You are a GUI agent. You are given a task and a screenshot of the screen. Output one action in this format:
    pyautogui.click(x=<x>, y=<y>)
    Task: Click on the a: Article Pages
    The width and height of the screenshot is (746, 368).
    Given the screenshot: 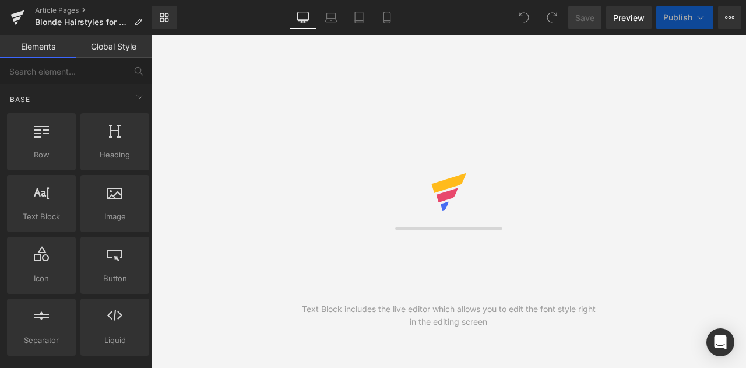 What is the action you would take?
    pyautogui.click(x=93, y=10)
    